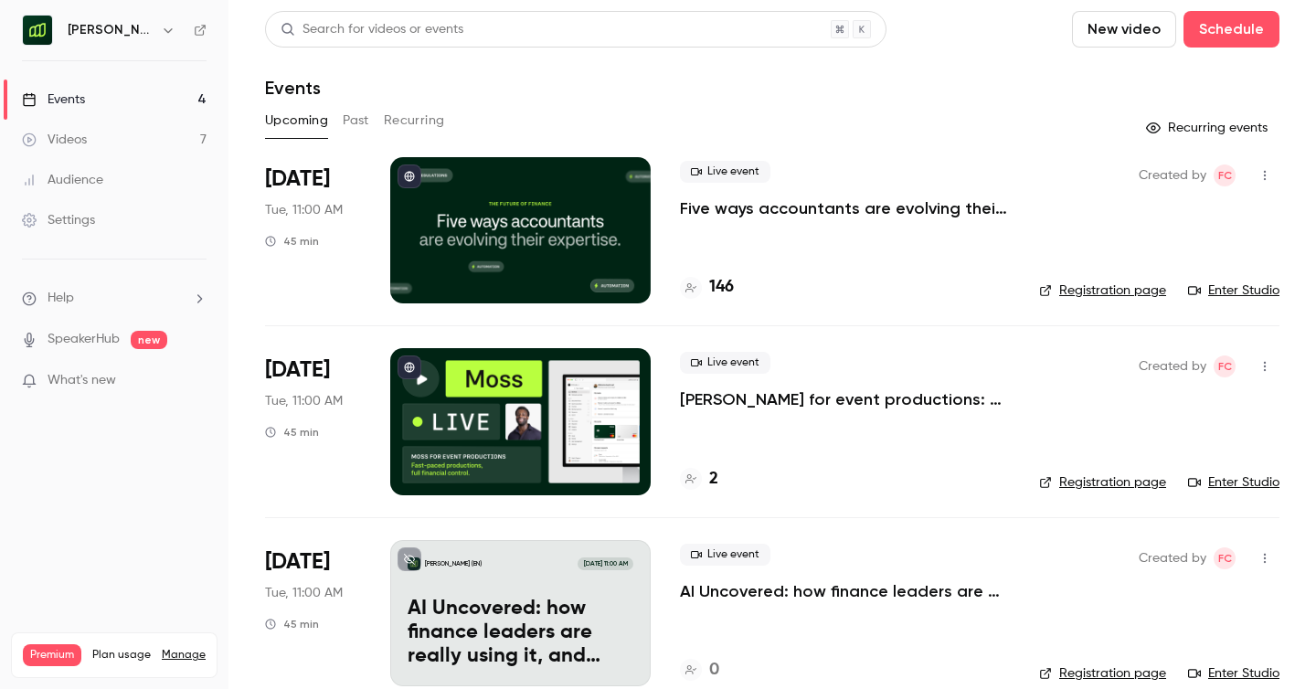 The width and height of the screenshot is (1316, 689). What do you see at coordinates (184, 655) in the screenshot?
I see `a: Manage` at bounding box center [184, 655].